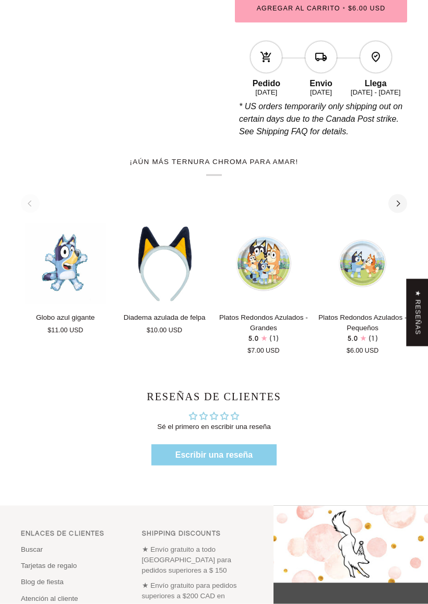 This screenshot has width=428, height=604. Describe the element at coordinates (65, 318) in the screenshot. I see `p: Globo azul gigante` at that location.